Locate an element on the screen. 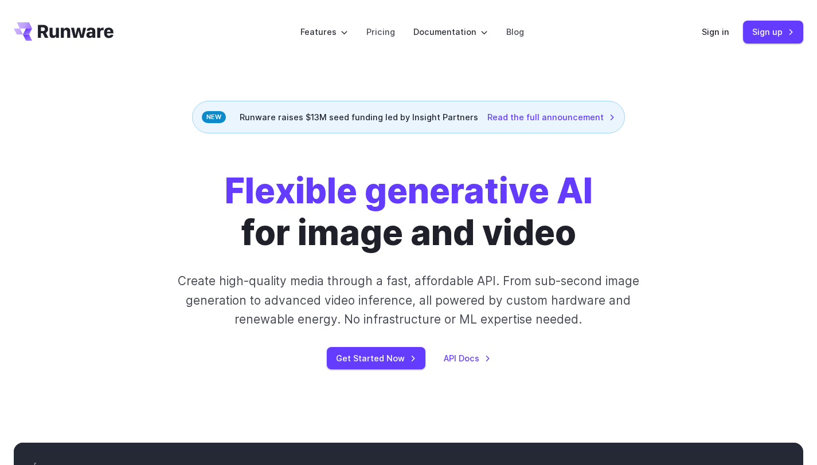 The width and height of the screenshot is (817, 465). a: Read the full announcement is located at coordinates (551, 117).